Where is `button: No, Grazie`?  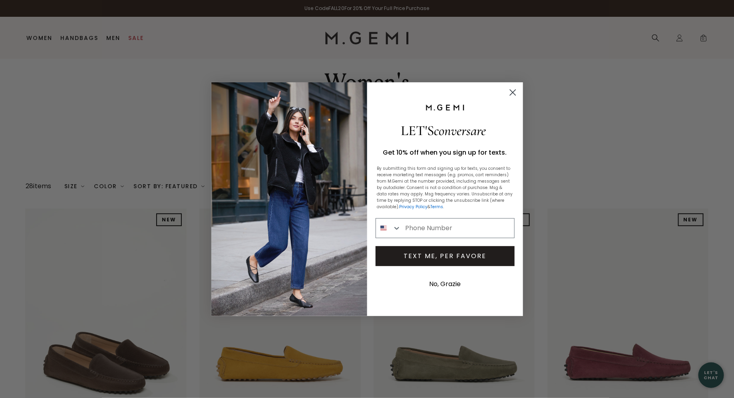 button: No, Grazie is located at coordinates (445, 284).